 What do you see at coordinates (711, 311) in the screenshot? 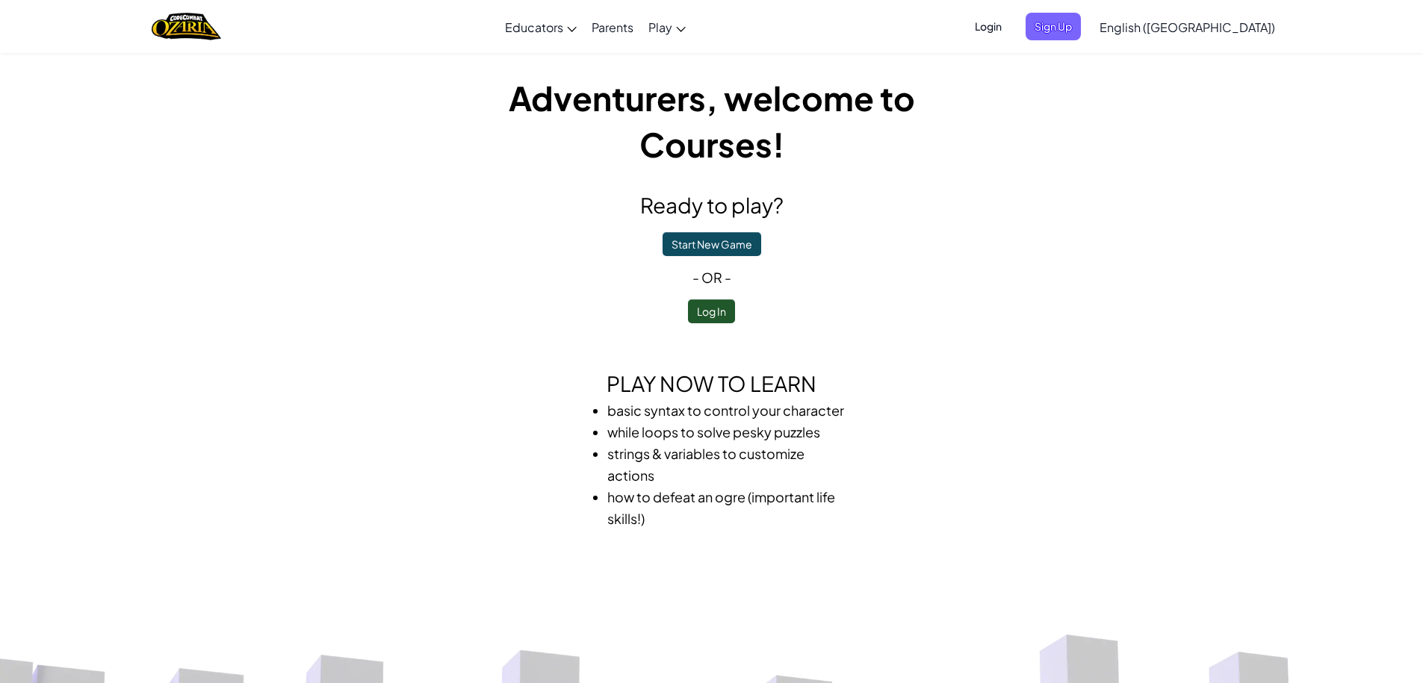
I see `button: Log In` at bounding box center [711, 311].